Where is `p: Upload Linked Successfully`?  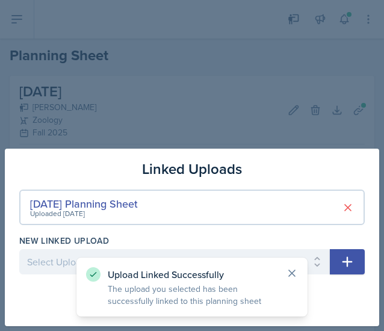
p: Upload Linked Successfully is located at coordinates (192, 274).